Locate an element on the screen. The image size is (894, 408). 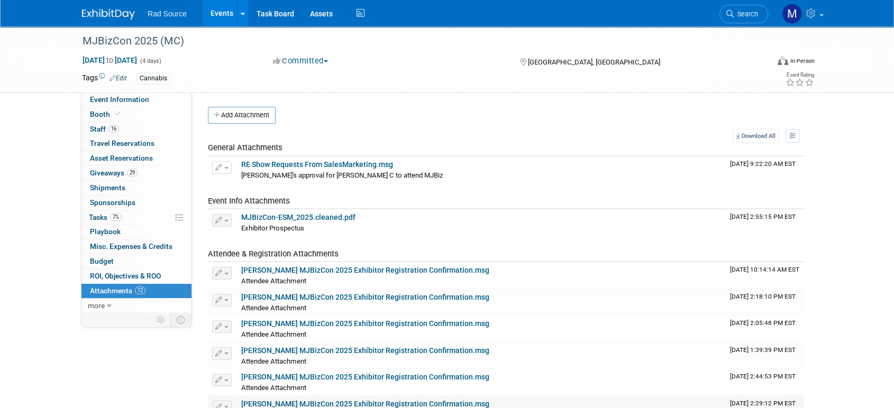
a: Giveaways29 is located at coordinates (136, 173).